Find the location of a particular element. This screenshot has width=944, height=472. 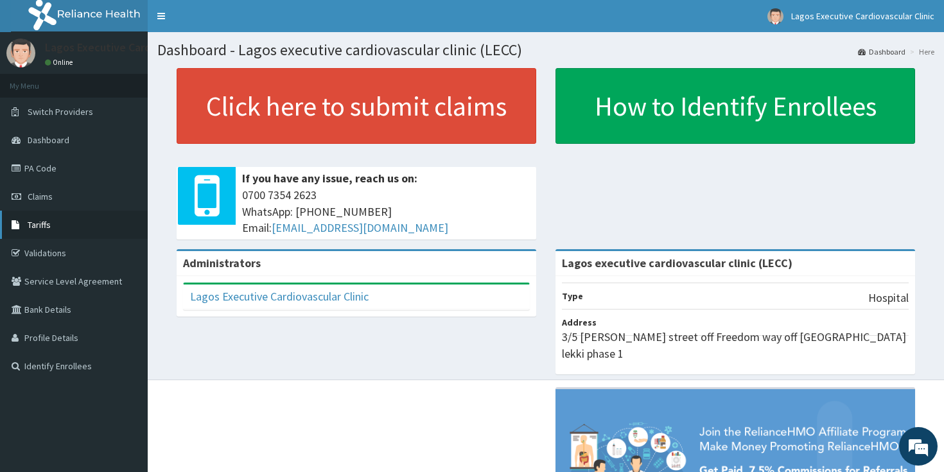

div: Minimize live chat window is located at coordinates (226, 22).